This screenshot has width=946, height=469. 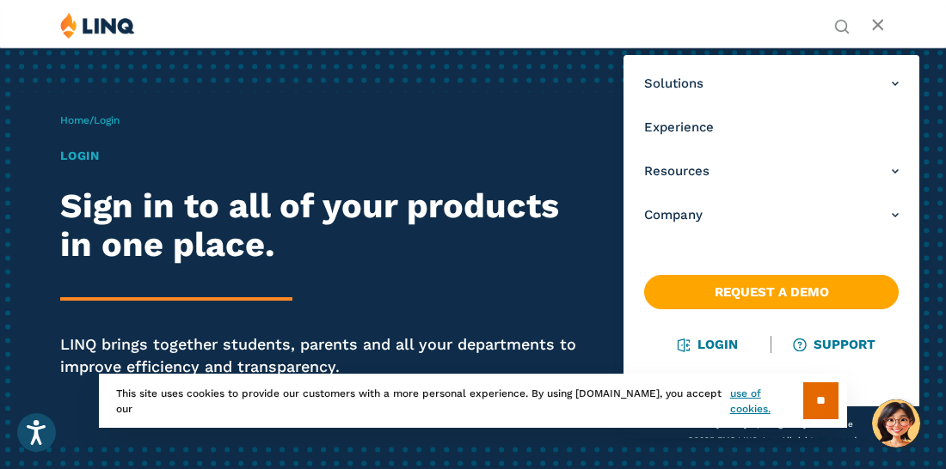 What do you see at coordinates (842, 22) in the screenshot?
I see `nav: Utility Navigation` at bounding box center [842, 22].